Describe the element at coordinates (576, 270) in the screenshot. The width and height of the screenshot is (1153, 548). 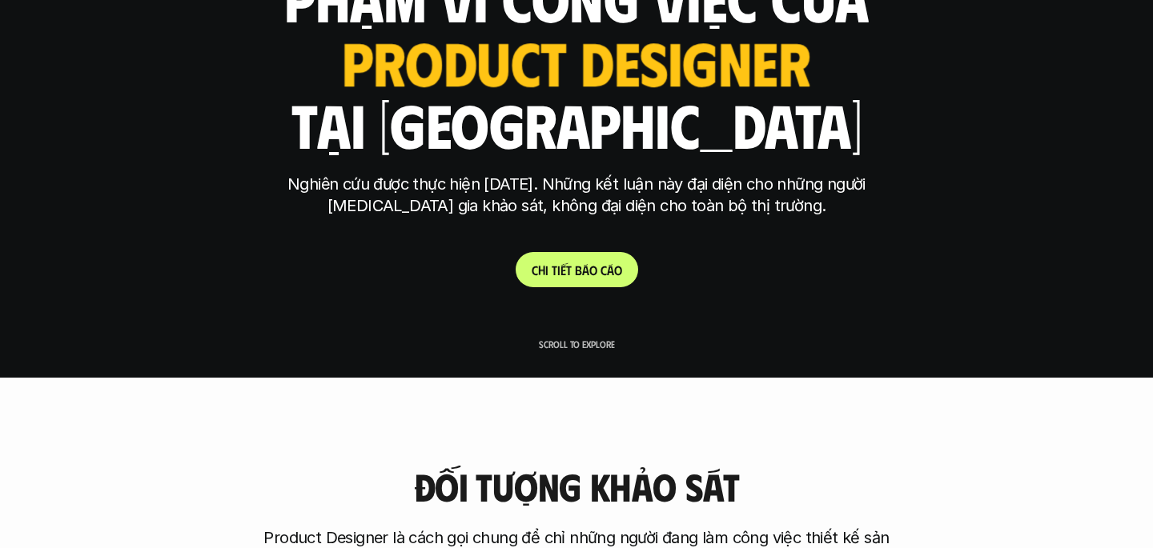
I see `a: Chitiếtbáocáo` at that location.